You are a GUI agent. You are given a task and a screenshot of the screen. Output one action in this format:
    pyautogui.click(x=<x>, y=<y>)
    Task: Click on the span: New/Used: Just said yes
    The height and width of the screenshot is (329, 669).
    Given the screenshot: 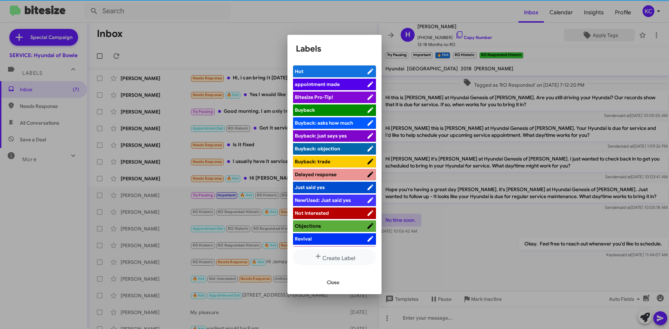 What is the action you would take?
    pyautogui.click(x=323, y=200)
    